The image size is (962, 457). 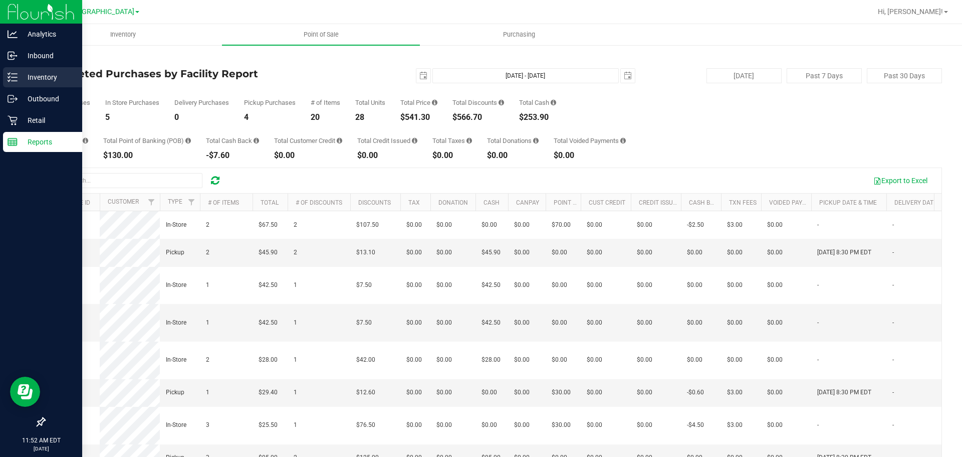 I want to click on p: Retail, so click(x=48, y=120).